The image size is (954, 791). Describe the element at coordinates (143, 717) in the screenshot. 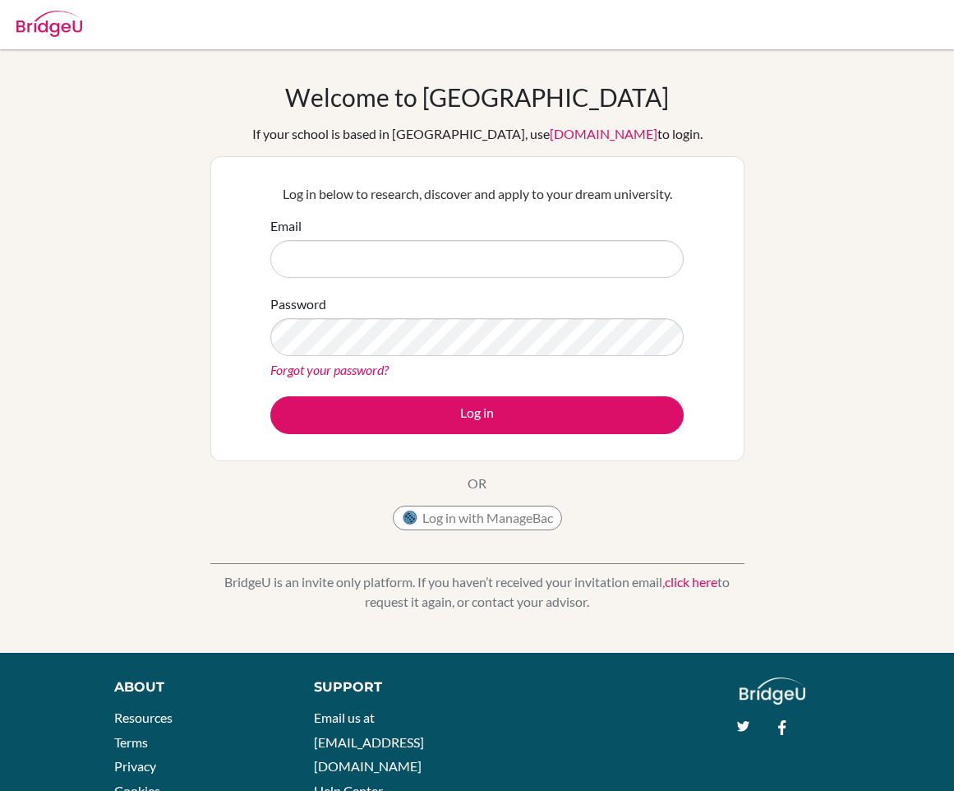

I see `a: Resources` at that location.